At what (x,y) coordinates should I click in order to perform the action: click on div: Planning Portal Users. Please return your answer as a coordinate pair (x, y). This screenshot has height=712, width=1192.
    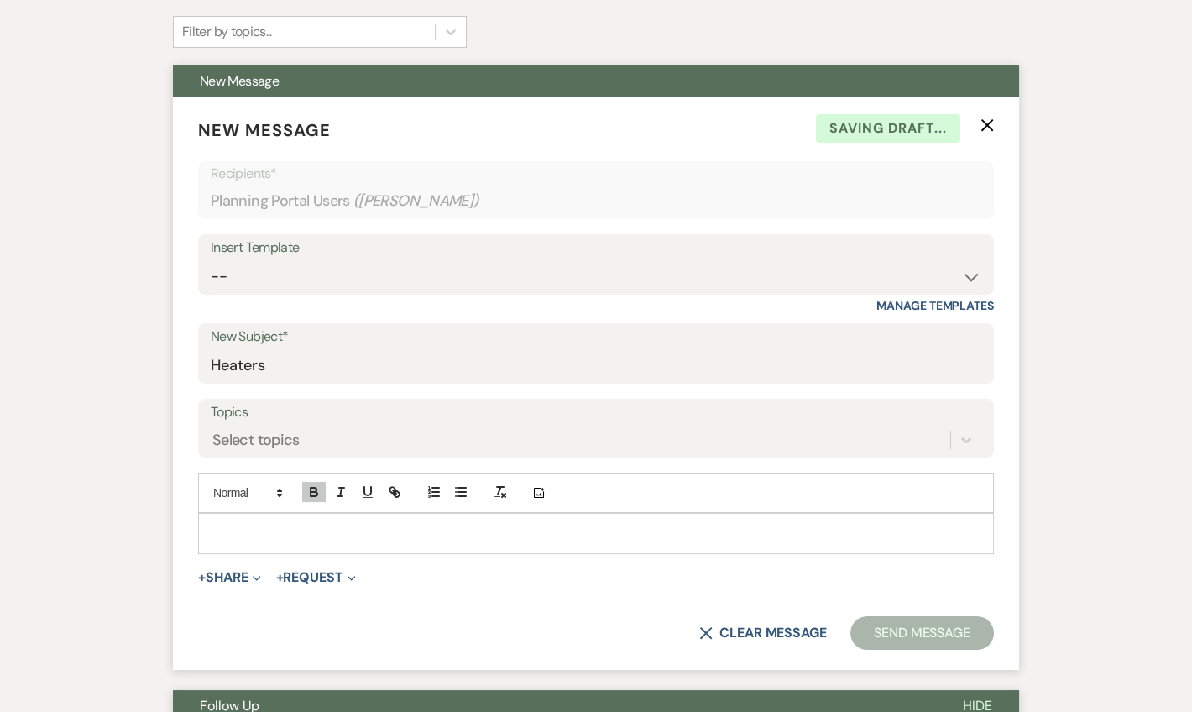
    Looking at the image, I should click on (596, 201).